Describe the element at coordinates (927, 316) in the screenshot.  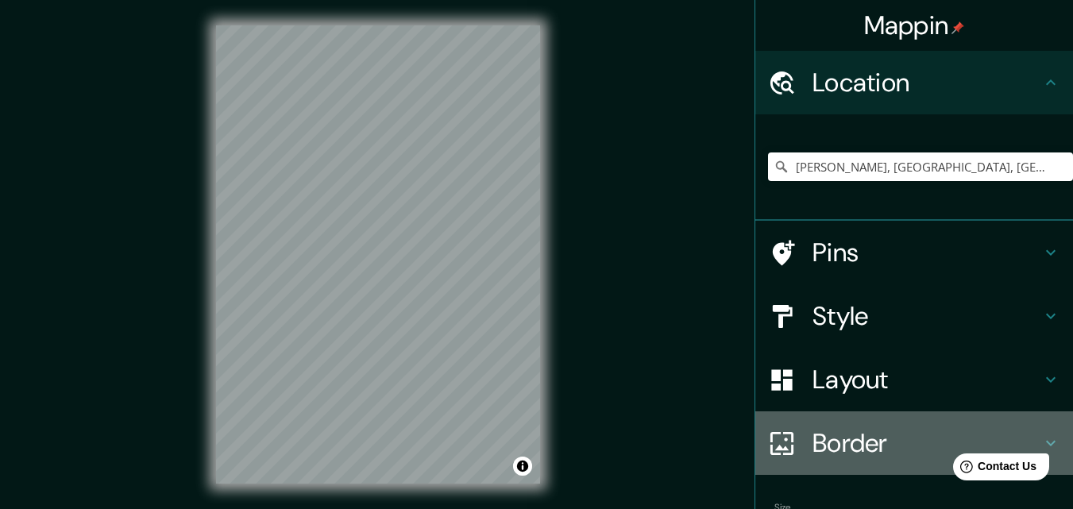
I see `h4: Style` at that location.